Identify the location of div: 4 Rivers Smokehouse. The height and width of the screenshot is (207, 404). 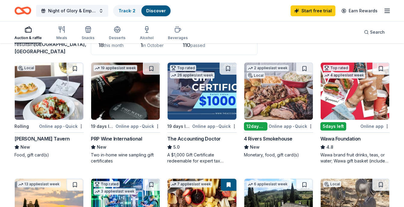
(268, 139).